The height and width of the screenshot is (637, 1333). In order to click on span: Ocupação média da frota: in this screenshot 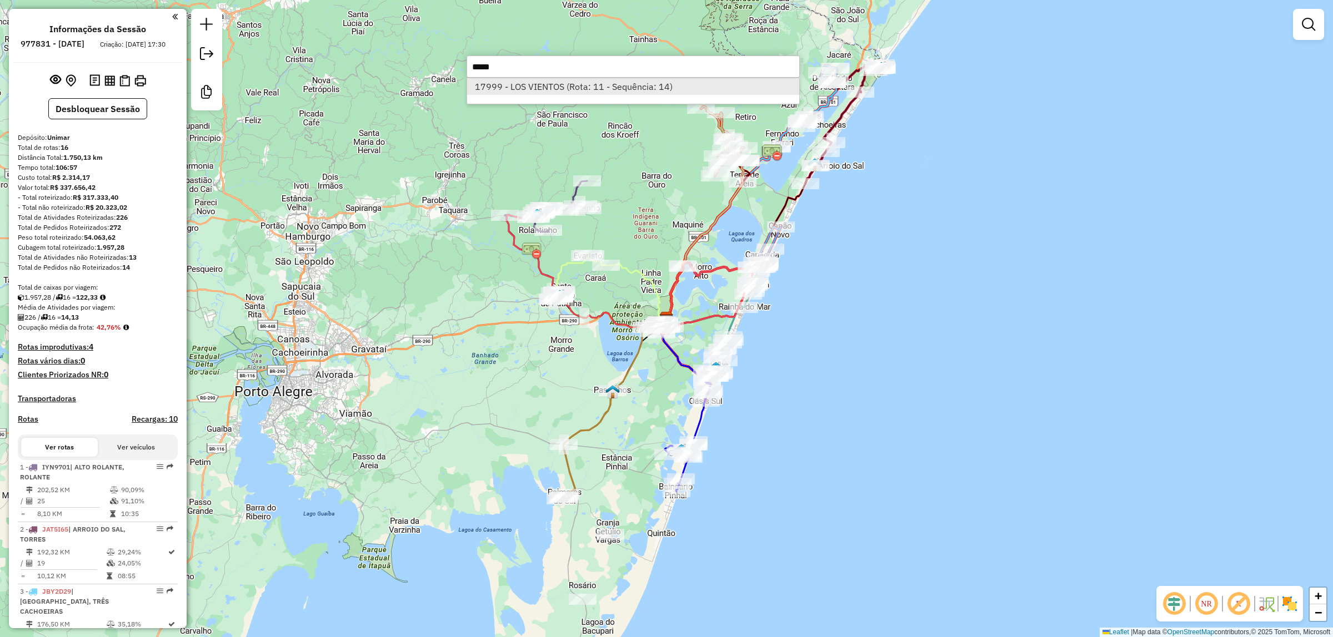, I will do `click(56, 327)`.